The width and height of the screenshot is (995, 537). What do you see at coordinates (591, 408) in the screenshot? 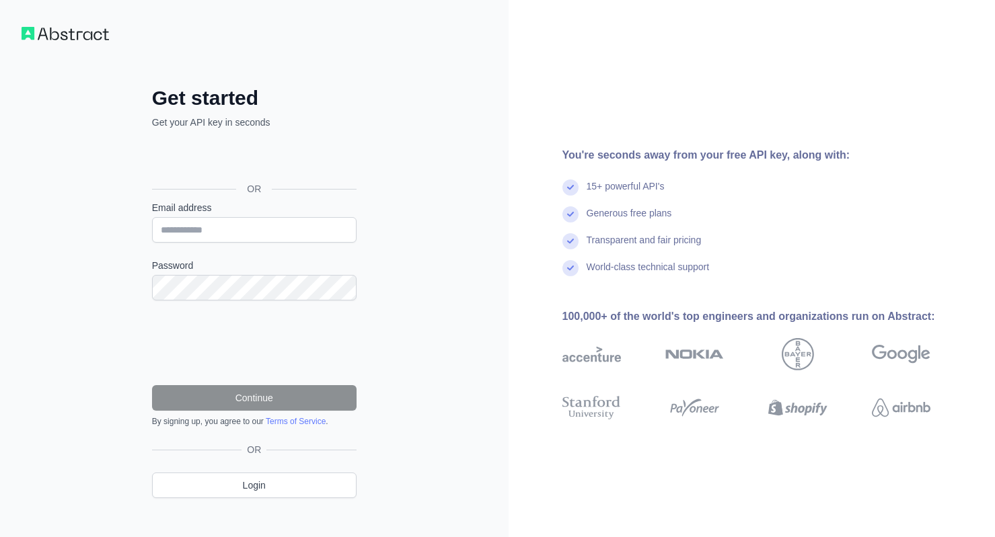
I see `img: stanford university` at bounding box center [591, 408].